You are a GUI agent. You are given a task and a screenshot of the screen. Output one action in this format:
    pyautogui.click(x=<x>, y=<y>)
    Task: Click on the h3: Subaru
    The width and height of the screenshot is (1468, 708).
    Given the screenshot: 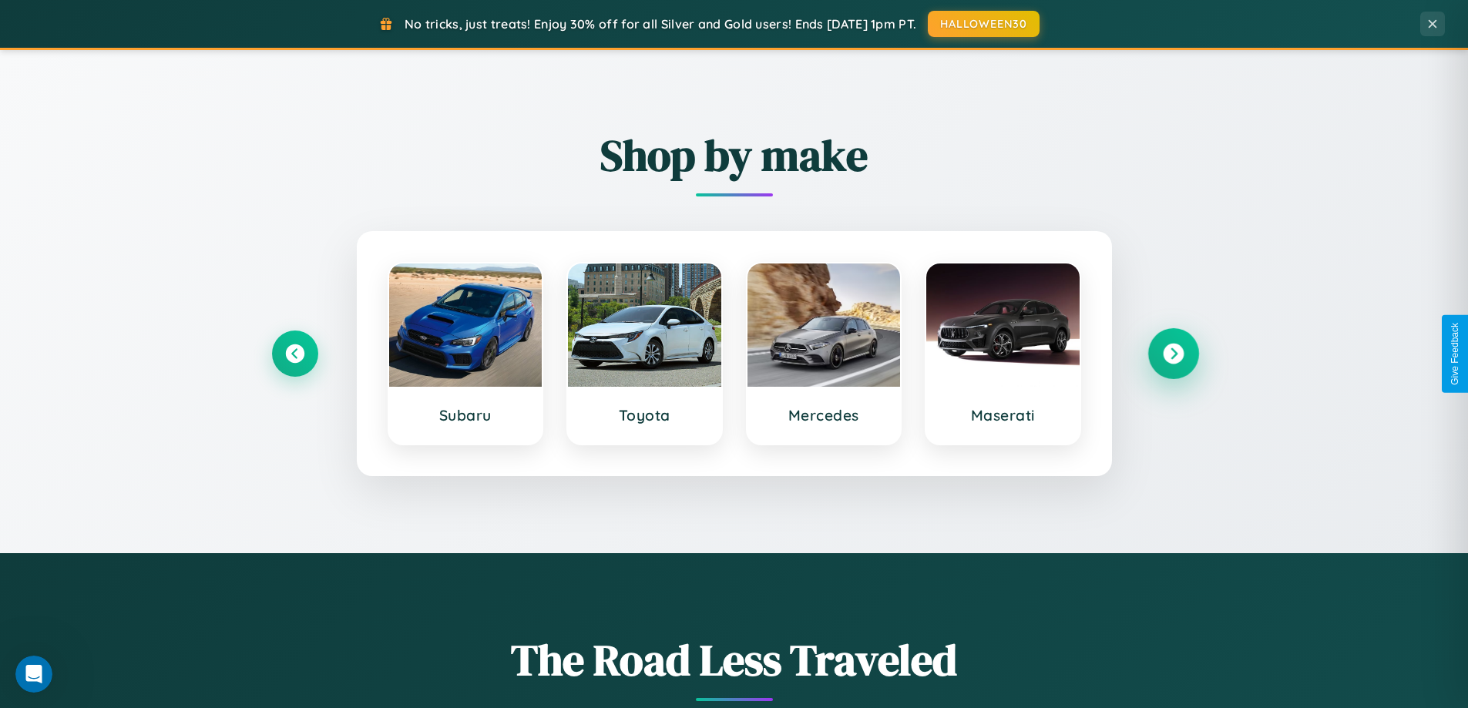 What is the action you would take?
    pyautogui.click(x=466, y=415)
    